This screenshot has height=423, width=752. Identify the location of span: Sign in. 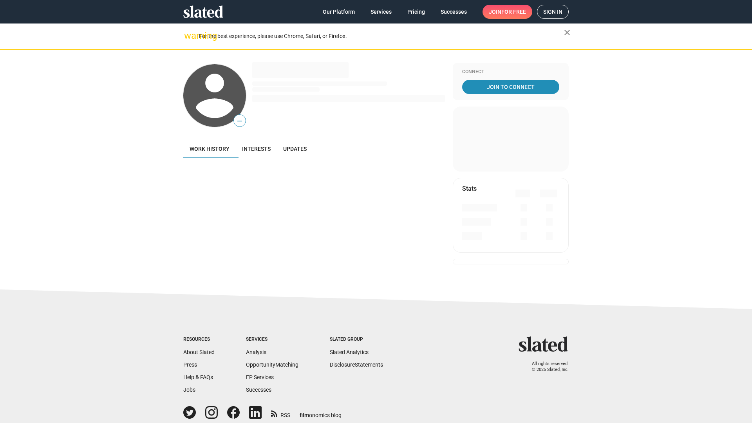
(553, 12).